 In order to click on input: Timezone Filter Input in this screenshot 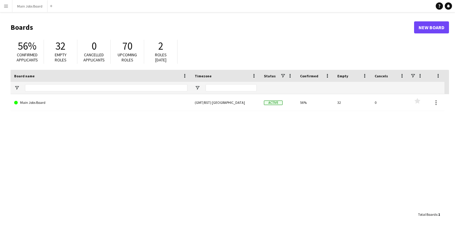, I will do `click(231, 88)`.